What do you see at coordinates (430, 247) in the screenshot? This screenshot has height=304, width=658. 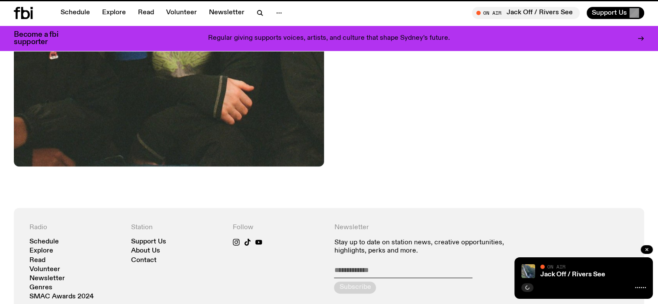 I see `p: Stay up to date on station news, creative opportunities, highlights, perks and more.` at bounding box center [430, 247].